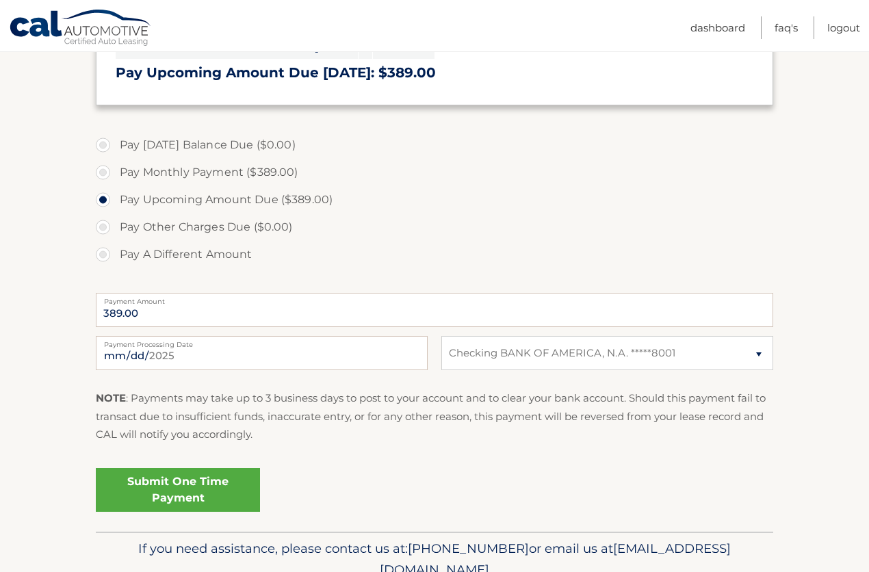 This screenshot has width=869, height=572. I want to click on a: Submit One Time Payment, so click(178, 490).